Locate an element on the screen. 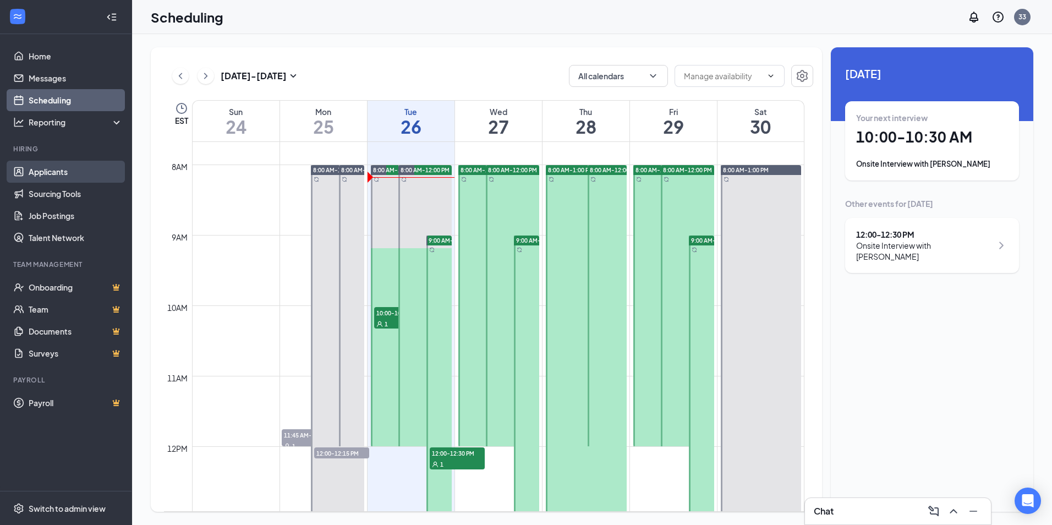 The height and width of the screenshot is (525, 1052). svg: WorkstreamLogo is located at coordinates (18, 17).